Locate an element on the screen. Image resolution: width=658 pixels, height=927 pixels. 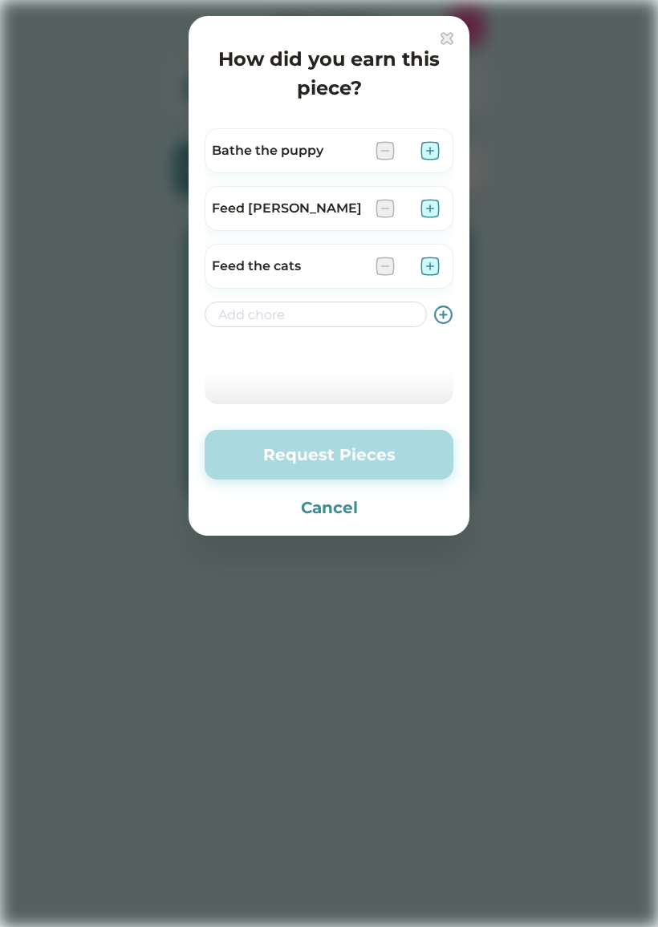
img: interface-delete-2--remove-bold-add-button-buttons-delete.svg is located at coordinates (447, 38).